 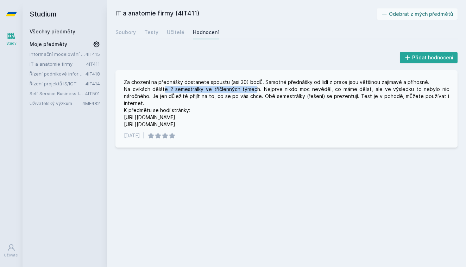 What do you see at coordinates (57, 84) in the screenshot?
I see `a: Řízení projektů IS/ICT` at bounding box center [57, 84].